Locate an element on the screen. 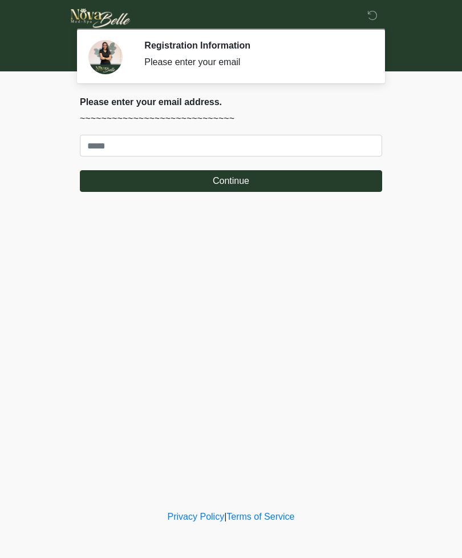 This screenshot has width=462, height=558. a: Terms of Service is located at coordinates (260, 516).